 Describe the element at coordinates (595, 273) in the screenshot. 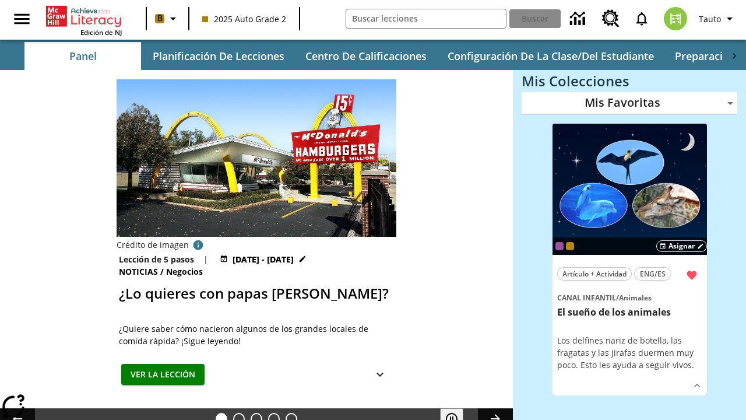

I see `button: Artículo + Actividad` at that location.